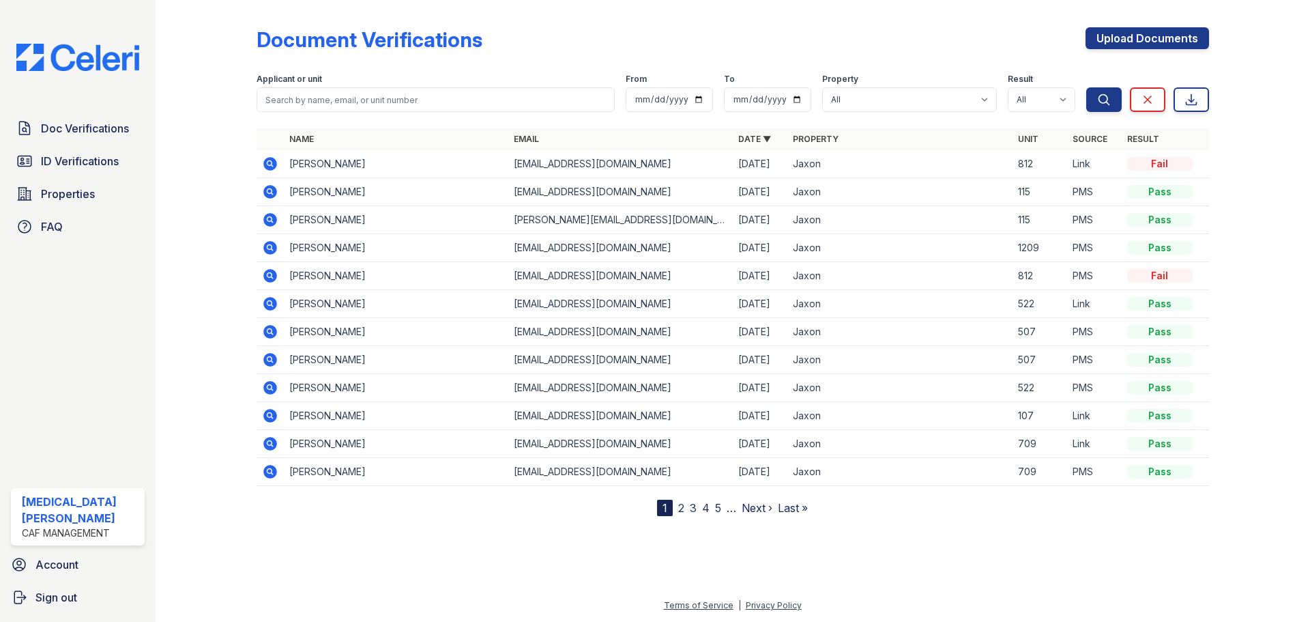  Describe the element at coordinates (68, 194) in the screenshot. I see `span: Properties` at that location.